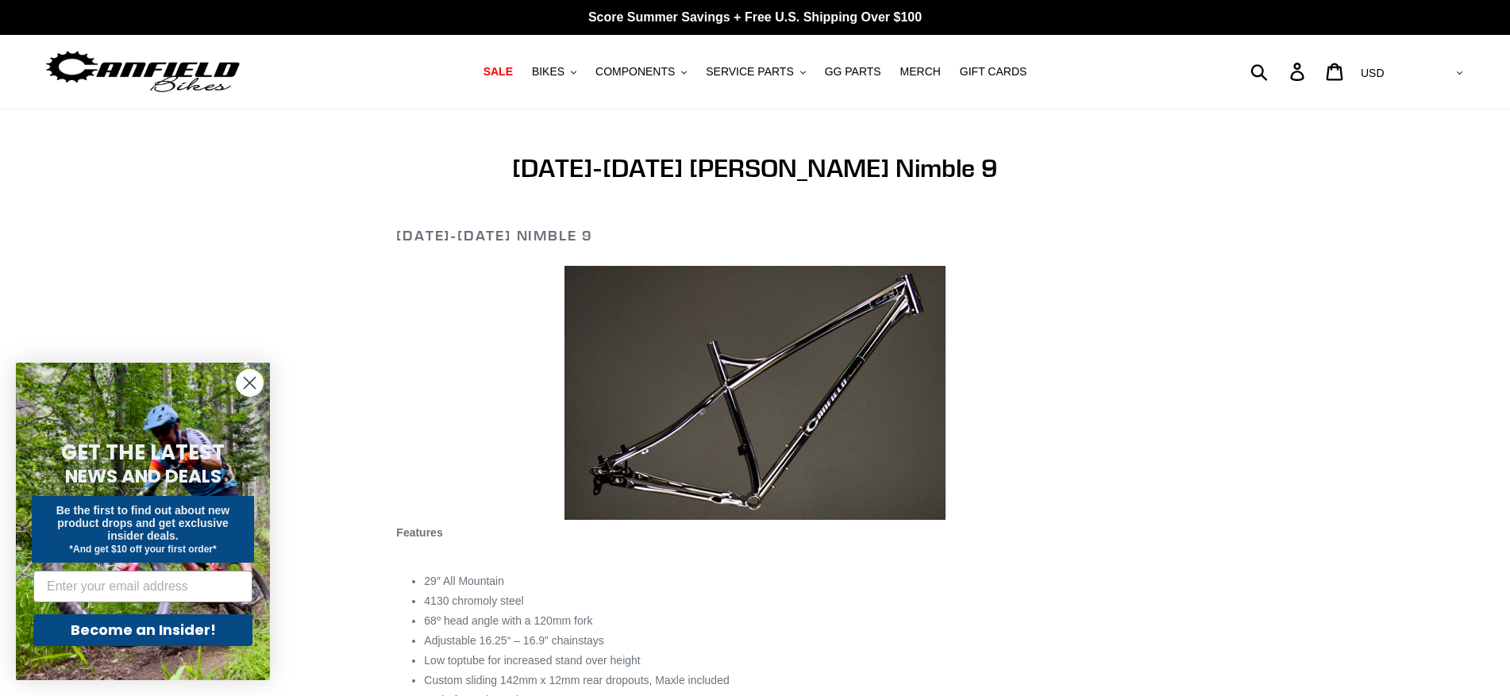 Image resolution: width=1510 pixels, height=696 pixels. I want to click on li: Custom sliding 142mm x 12mm rear dropouts, Maxle included, so click(768, 680).